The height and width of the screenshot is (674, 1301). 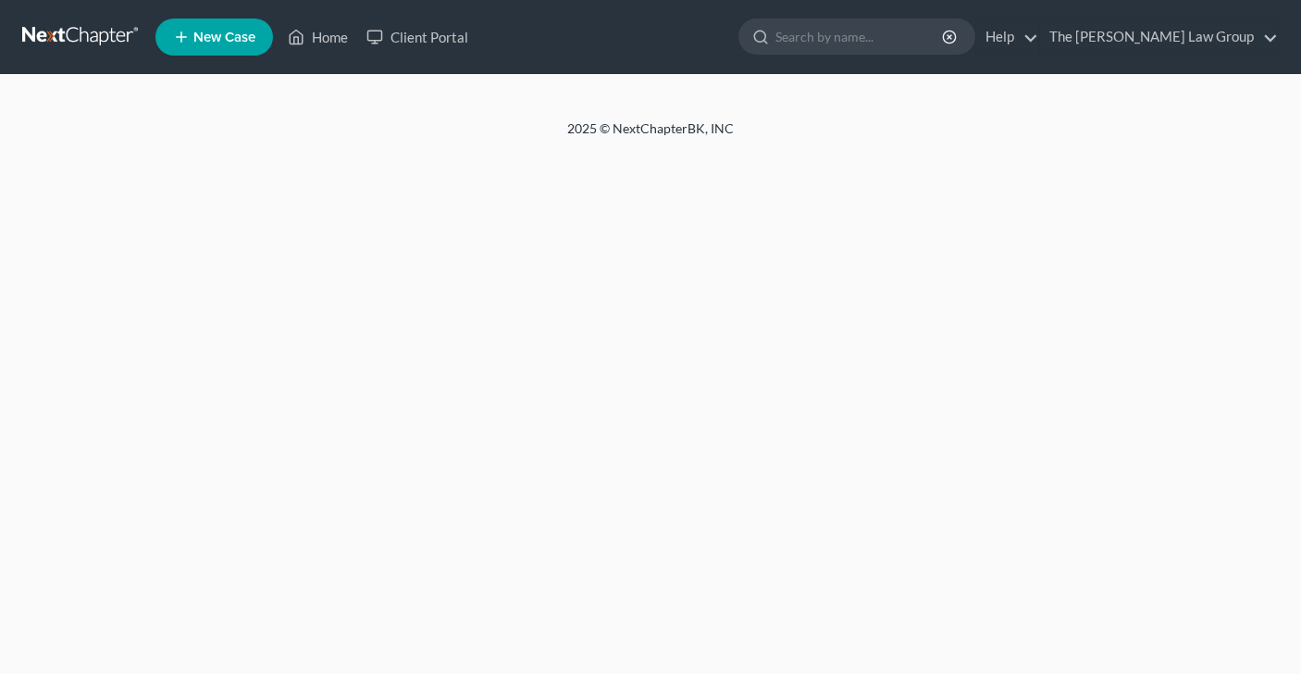 I want to click on input: Search by name..., so click(x=859, y=36).